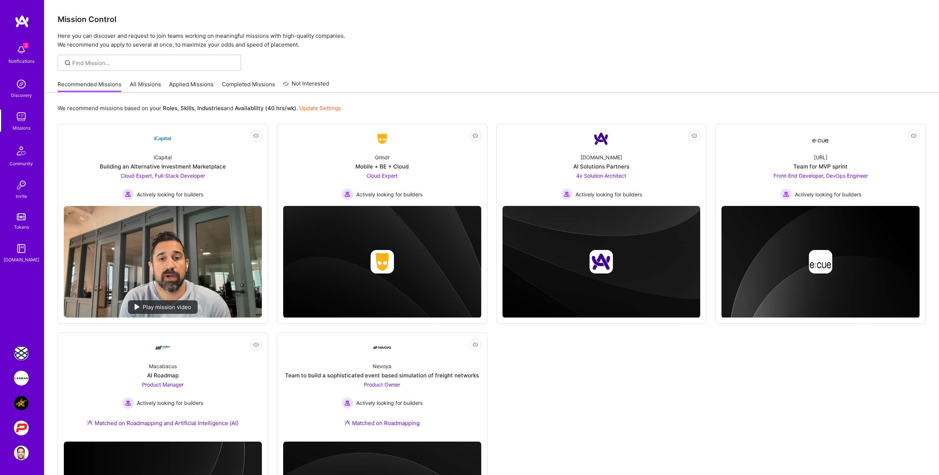  I want to click on div: Matched on Roadmapping, so click(382, 422).